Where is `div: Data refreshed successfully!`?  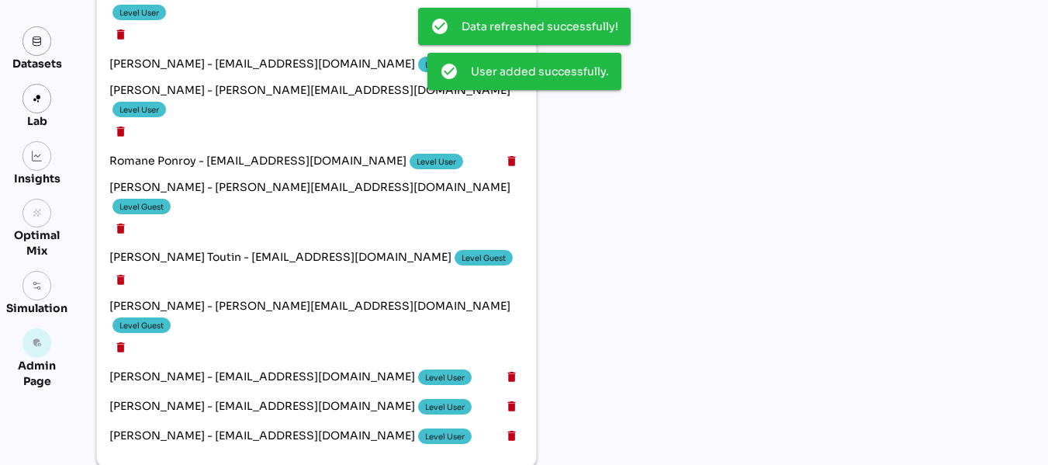
div: Data refreshed successfully! is located at coordinates (540, 26).